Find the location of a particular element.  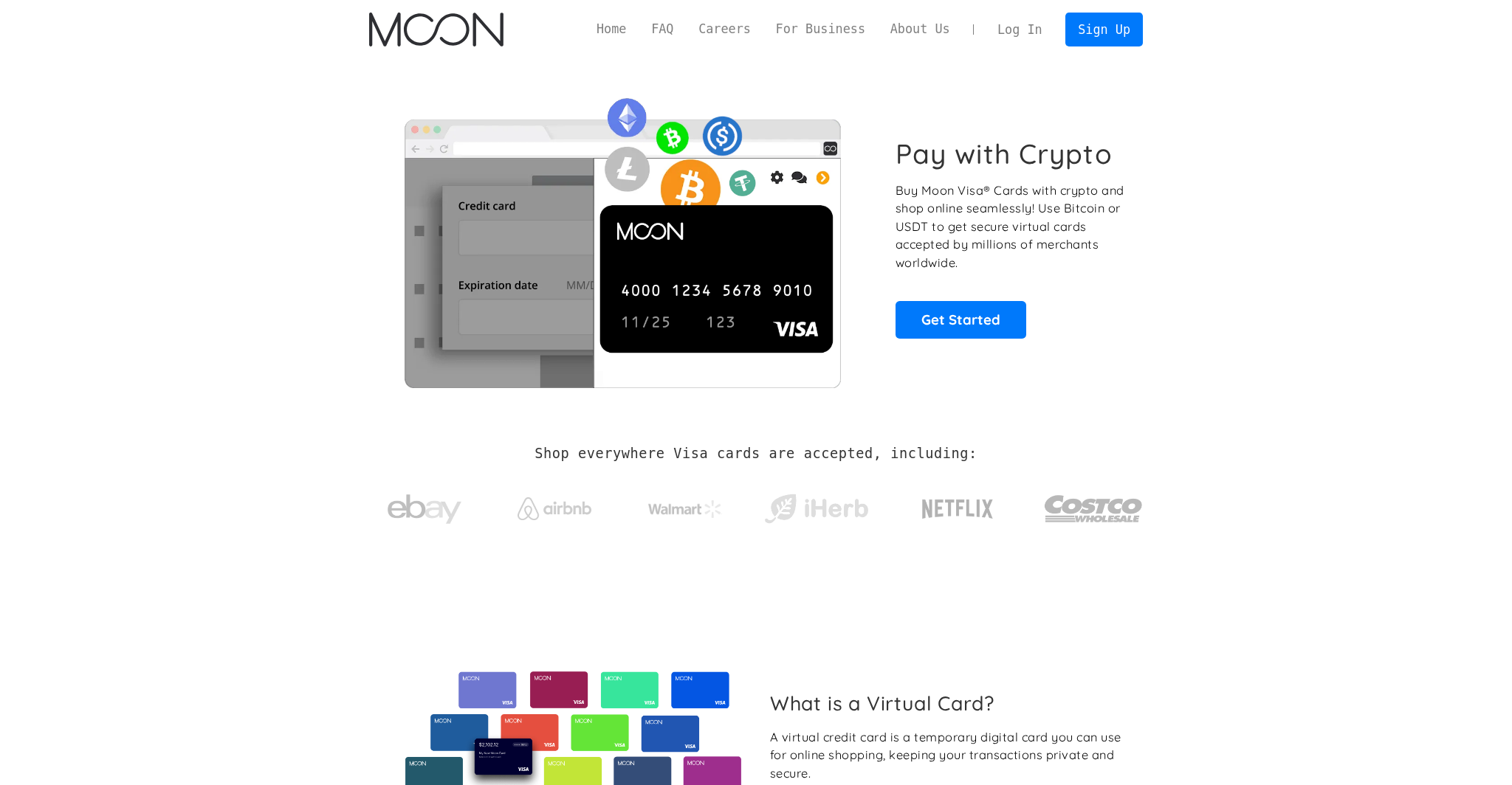

a: FAQ is located at coordinates (662, 29).